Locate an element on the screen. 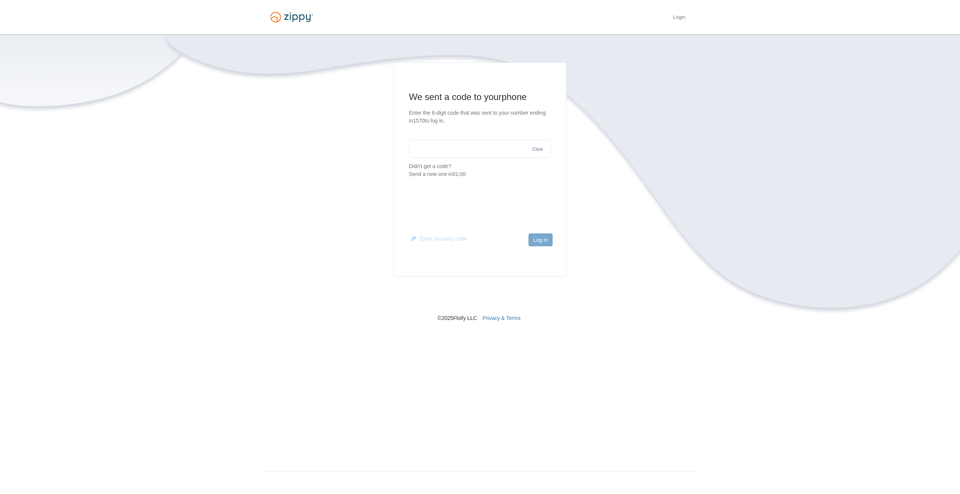 This screenshot has width=960, height=494. nav: © 2025 Floify LLC is located at coordinates (480, 299).